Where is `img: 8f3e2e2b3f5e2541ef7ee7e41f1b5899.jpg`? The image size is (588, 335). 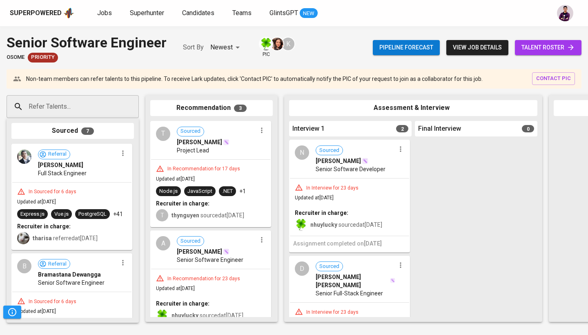
img: 8f3e2e2b3f5e2541ef7ee7e41f1b5899.jpg is located at coordinates (24, 156).